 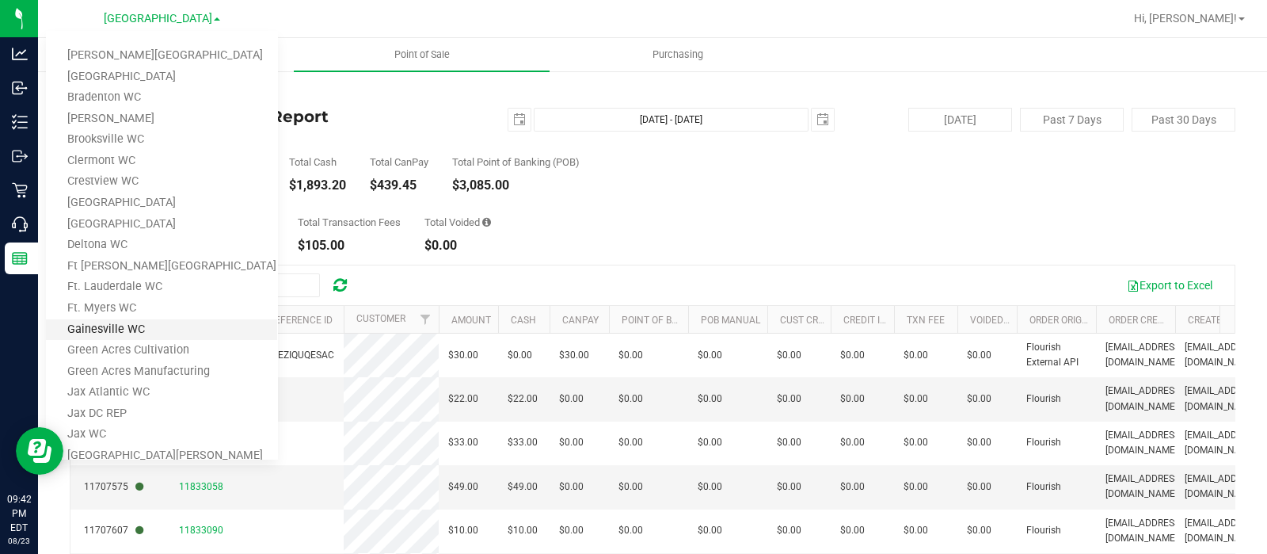 I want to click on button: Export to Excel, so click(x=1170, y=285).